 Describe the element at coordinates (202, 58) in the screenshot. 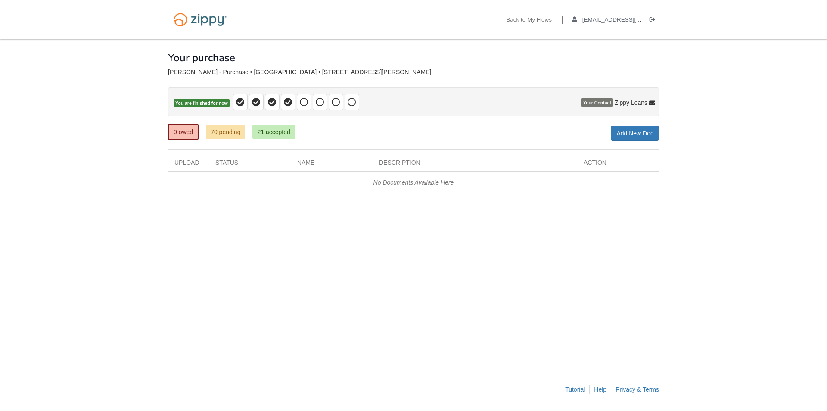

I see `h1: Your purchase` at that location.